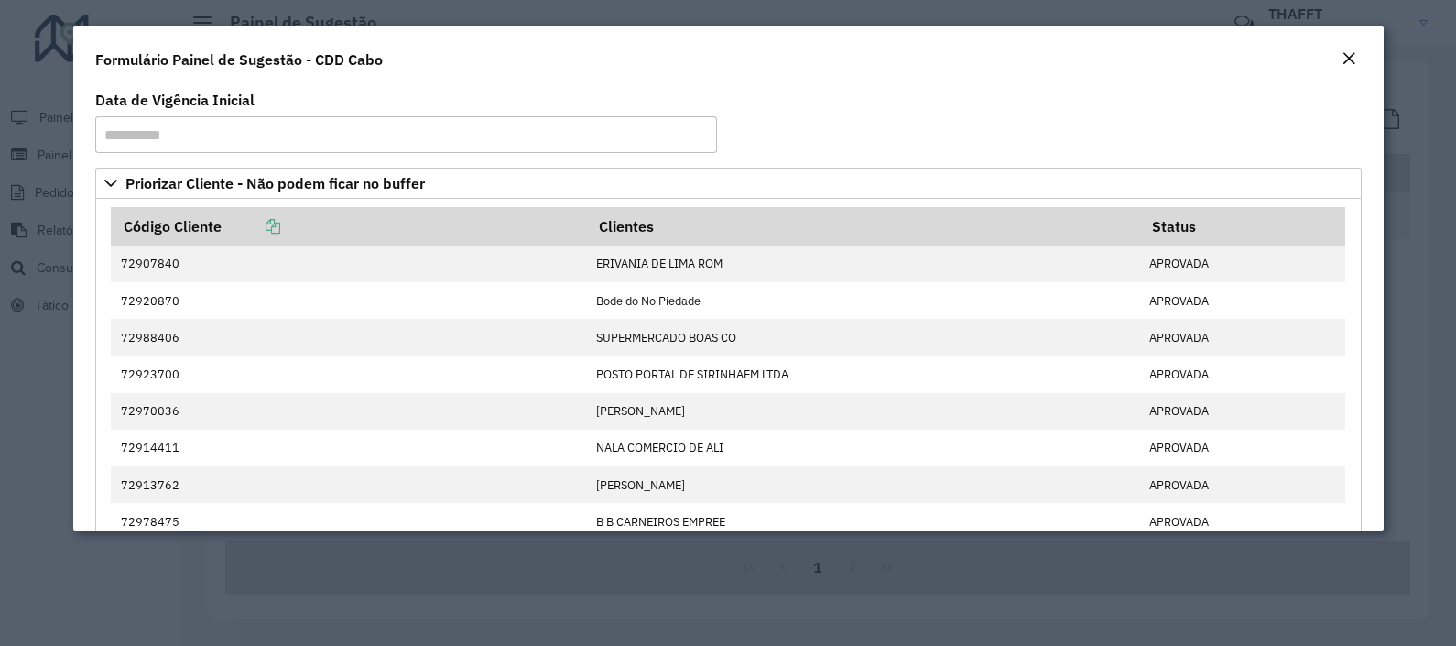  Describe the element at coordinates (864, 337) in the screenshot. I see `td: SUPERMERCADO BOAS CO` at that location.